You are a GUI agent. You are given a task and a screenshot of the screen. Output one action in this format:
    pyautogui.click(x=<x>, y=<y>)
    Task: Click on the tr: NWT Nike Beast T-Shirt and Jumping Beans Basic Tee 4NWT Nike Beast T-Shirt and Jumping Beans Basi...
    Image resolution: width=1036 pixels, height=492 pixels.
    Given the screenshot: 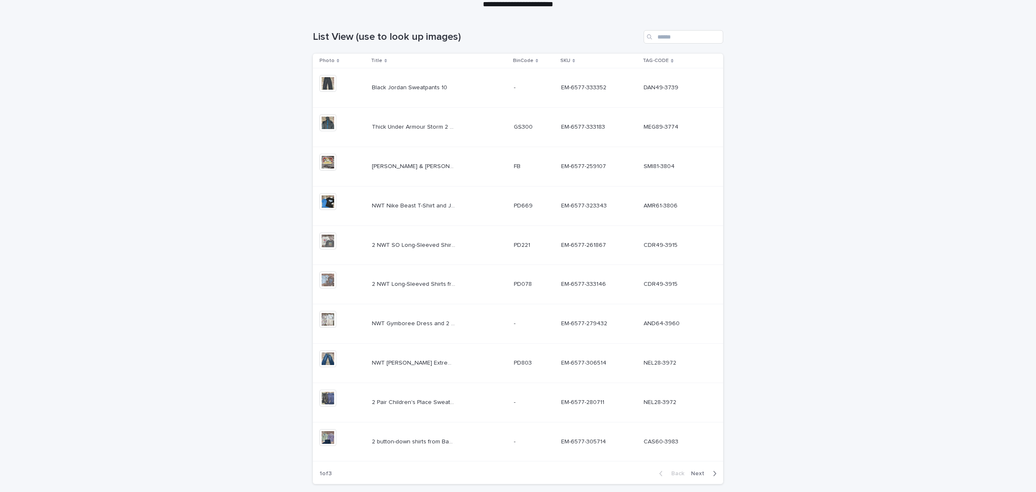 What is the action you would take?
    pyautogui.click(x=518, y=206)
    